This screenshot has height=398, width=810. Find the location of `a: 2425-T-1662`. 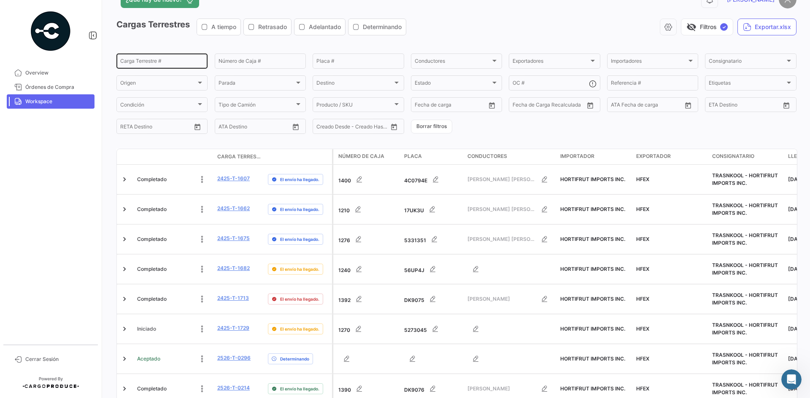

a: 2425-T-1662 is located at coordinates (233, 209).